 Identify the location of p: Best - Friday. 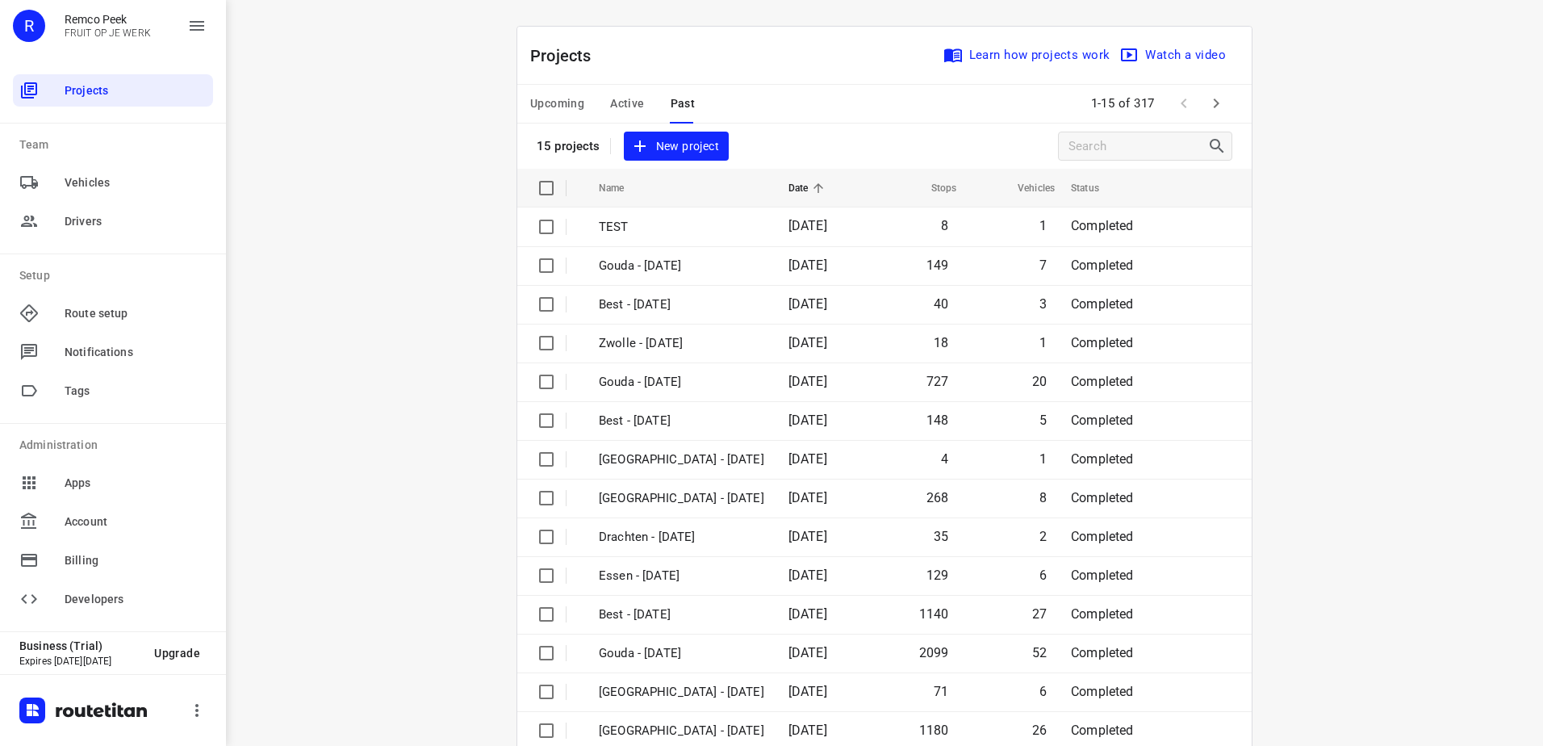
(681, 304).